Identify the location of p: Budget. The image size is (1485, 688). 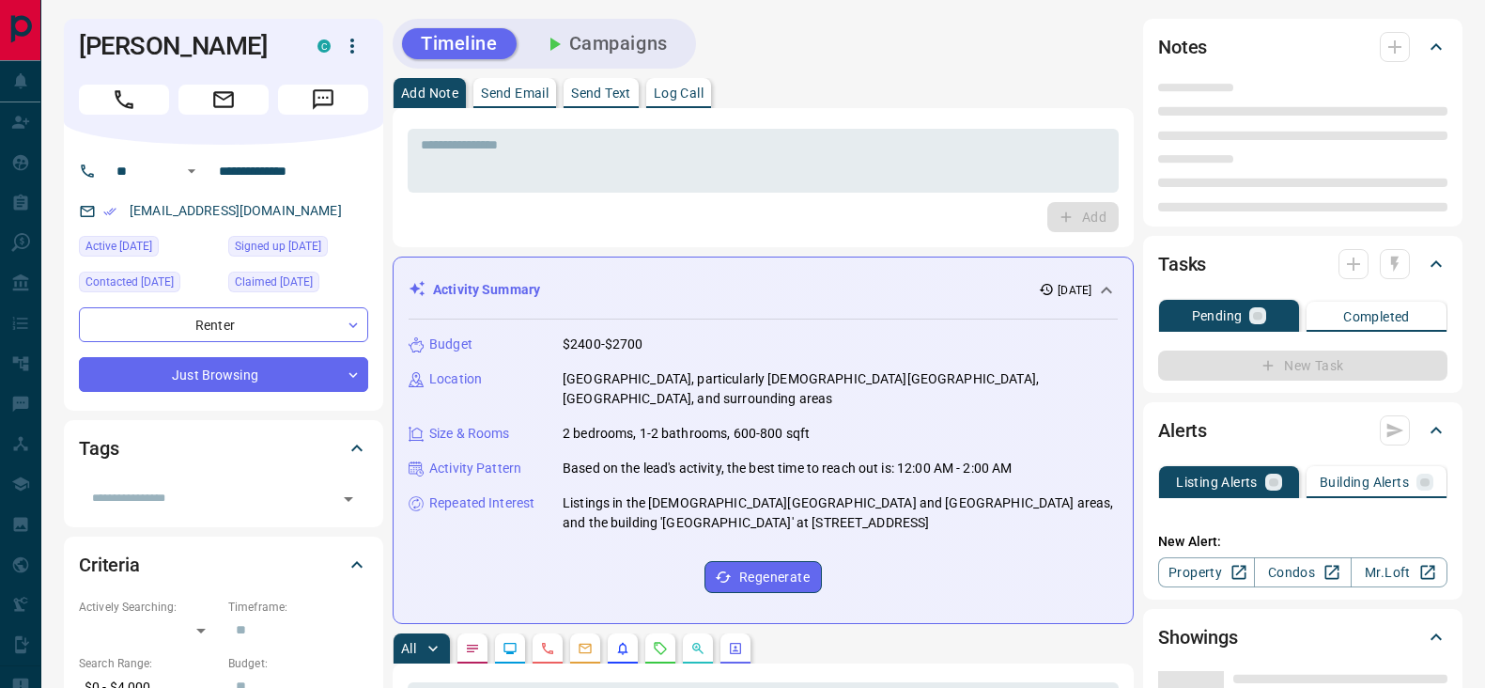
(451, 344).